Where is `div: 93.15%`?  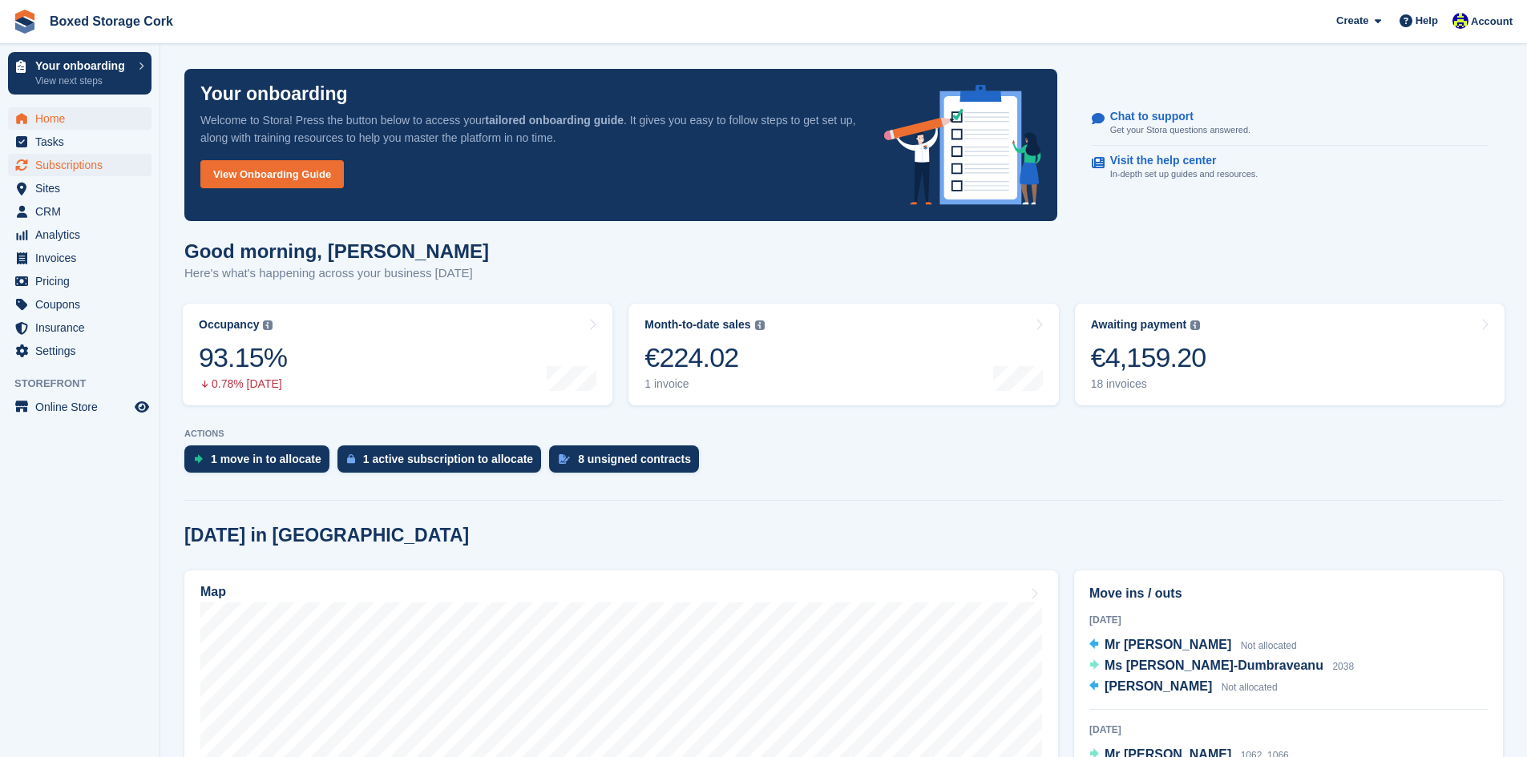
div: 93.15% is located at coordinates (243, 358).